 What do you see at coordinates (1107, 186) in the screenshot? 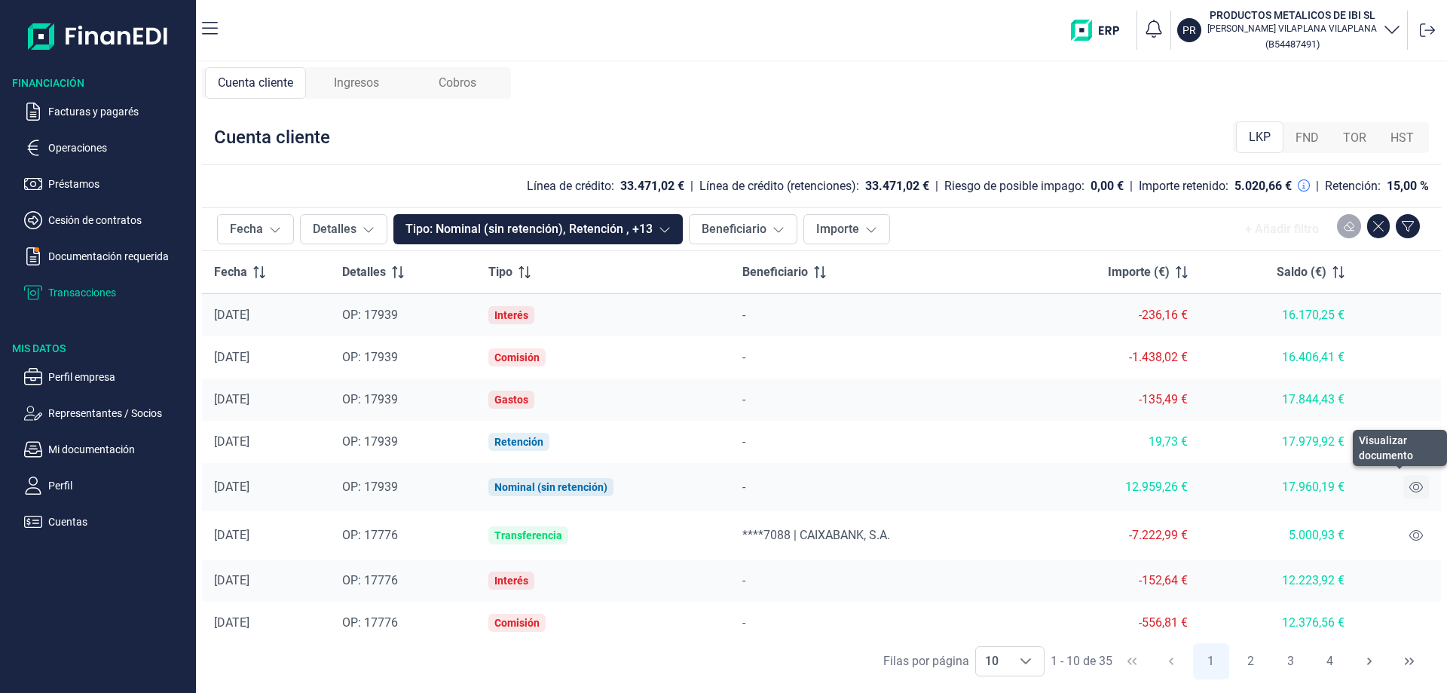
I see `div: 0,00 €` at bounding box center [1107, 186].